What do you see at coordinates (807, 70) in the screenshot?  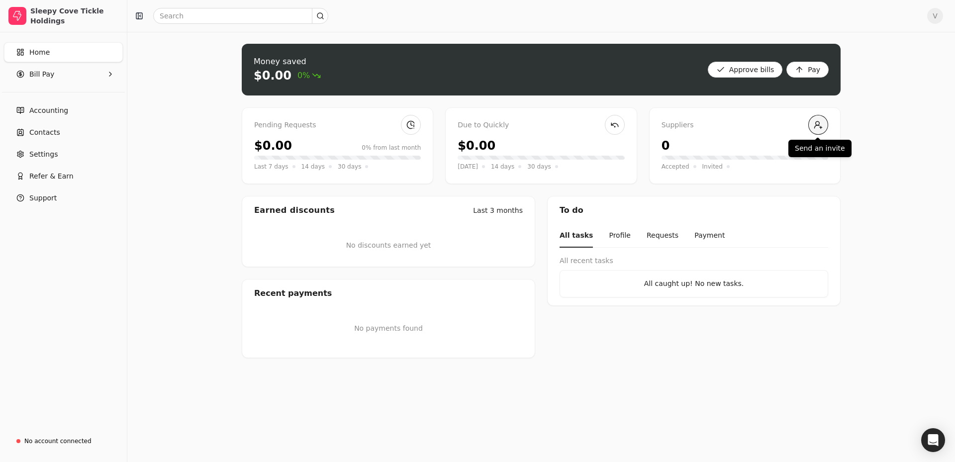 I see `button: Pay` at bounding box center [807, 70].